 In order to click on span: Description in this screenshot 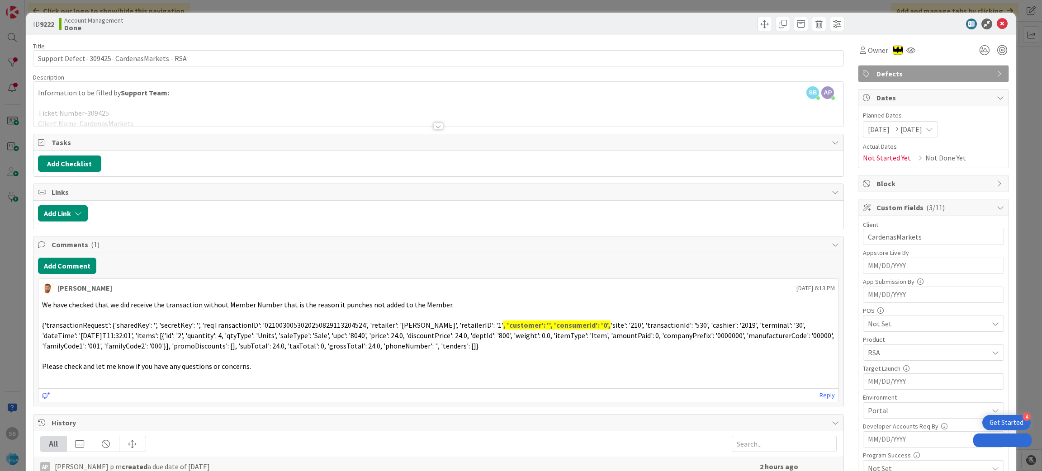, I will do `click(48, 77)`.